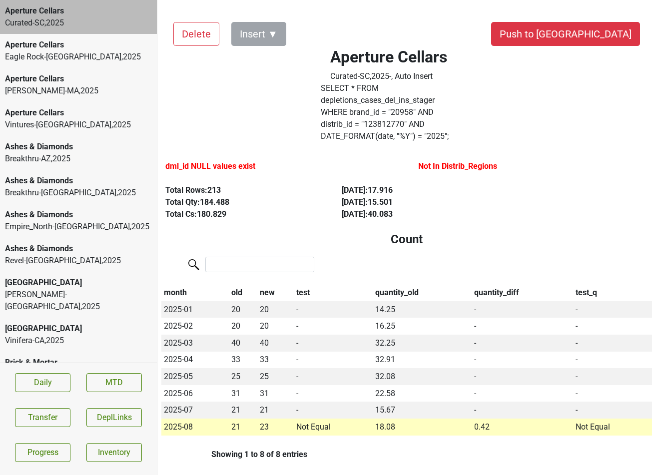  I want to click on button: Delete, so click(196, 34).